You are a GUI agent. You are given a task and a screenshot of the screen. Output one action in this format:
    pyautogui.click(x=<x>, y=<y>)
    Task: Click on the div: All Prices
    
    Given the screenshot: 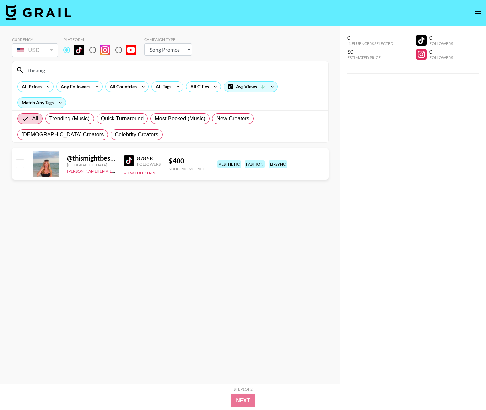 What is the action you would take?
    pyautogui.click(x=30, y=87)
    